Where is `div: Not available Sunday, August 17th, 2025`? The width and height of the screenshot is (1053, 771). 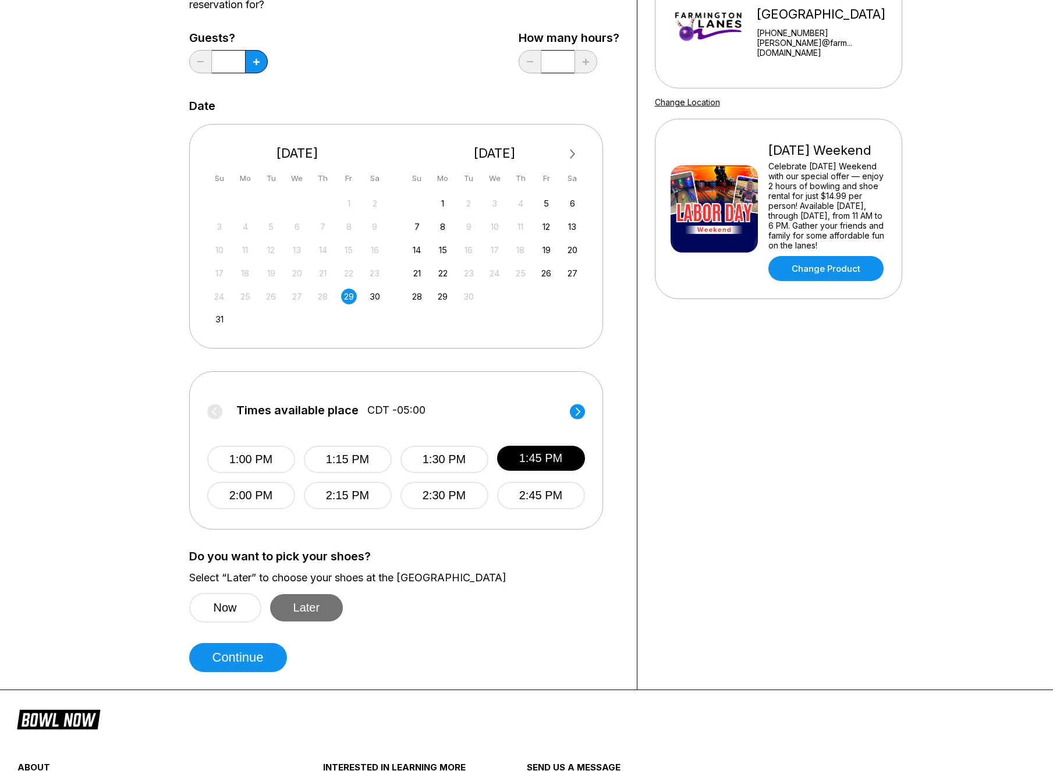 div: Not available Sunday, August 17th, 2025 is located at coordinates (219, 273).